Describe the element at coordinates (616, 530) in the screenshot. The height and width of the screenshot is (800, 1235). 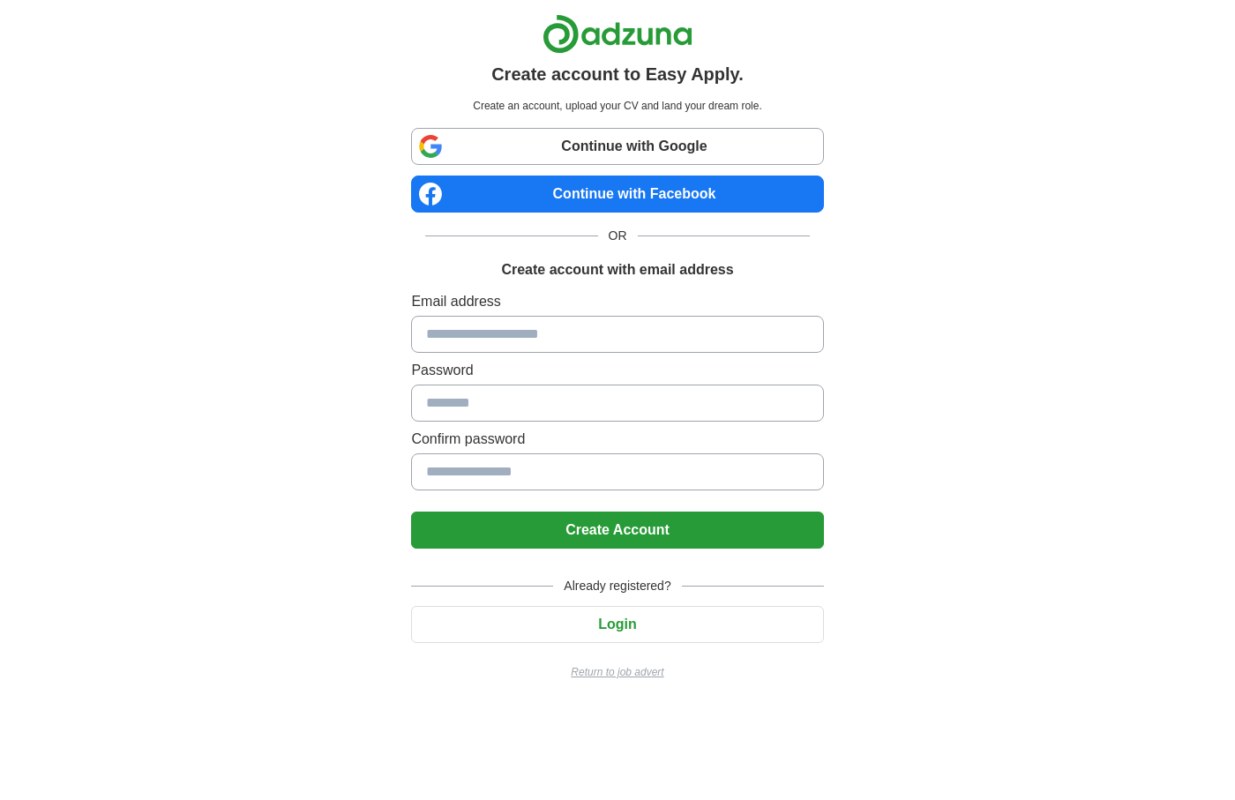
I see `button: Create Account` at that location.